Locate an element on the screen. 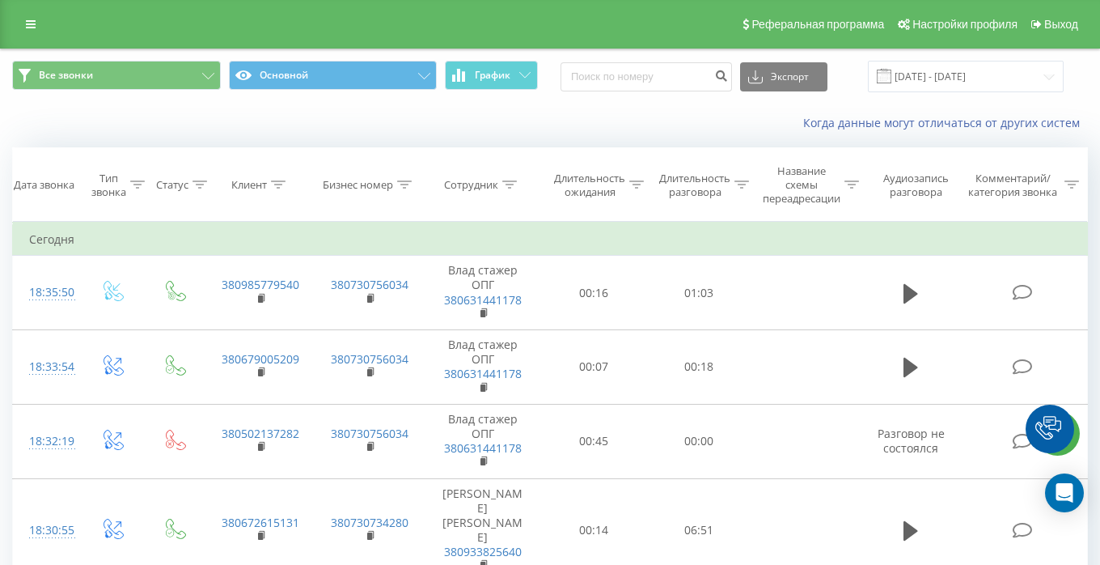 This screenshot has width=1100, height=565. td: 00:00 is located at coordinates (699, 441).